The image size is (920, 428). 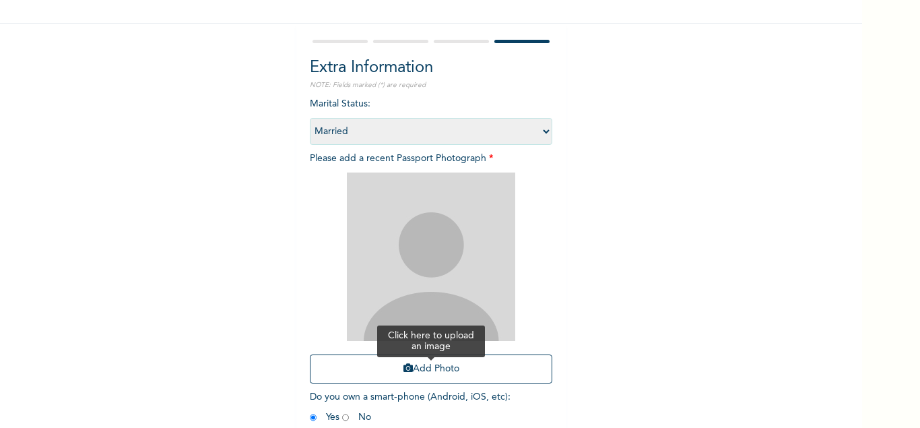 I want to click on img: Crop, so click(x=431, y=257).